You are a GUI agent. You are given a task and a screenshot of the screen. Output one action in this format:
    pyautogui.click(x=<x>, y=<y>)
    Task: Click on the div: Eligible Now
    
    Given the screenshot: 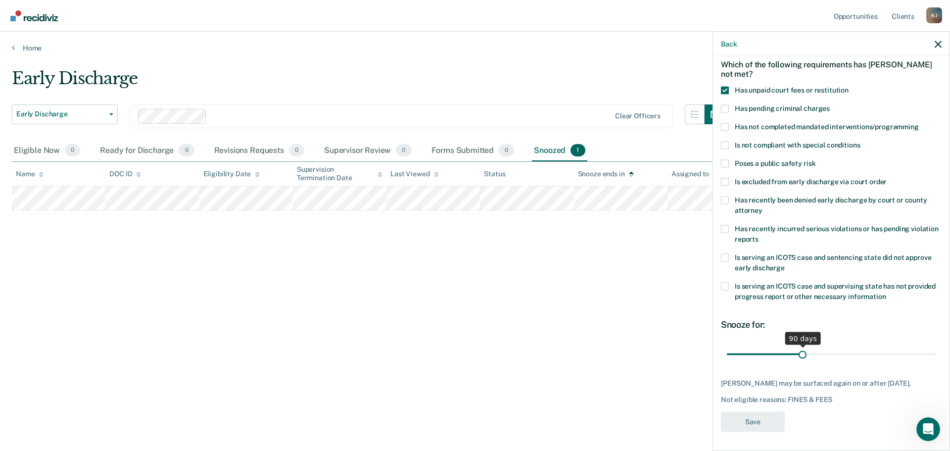 What is the action you would take?
    pyautogui.click(x=47, y=151)
    